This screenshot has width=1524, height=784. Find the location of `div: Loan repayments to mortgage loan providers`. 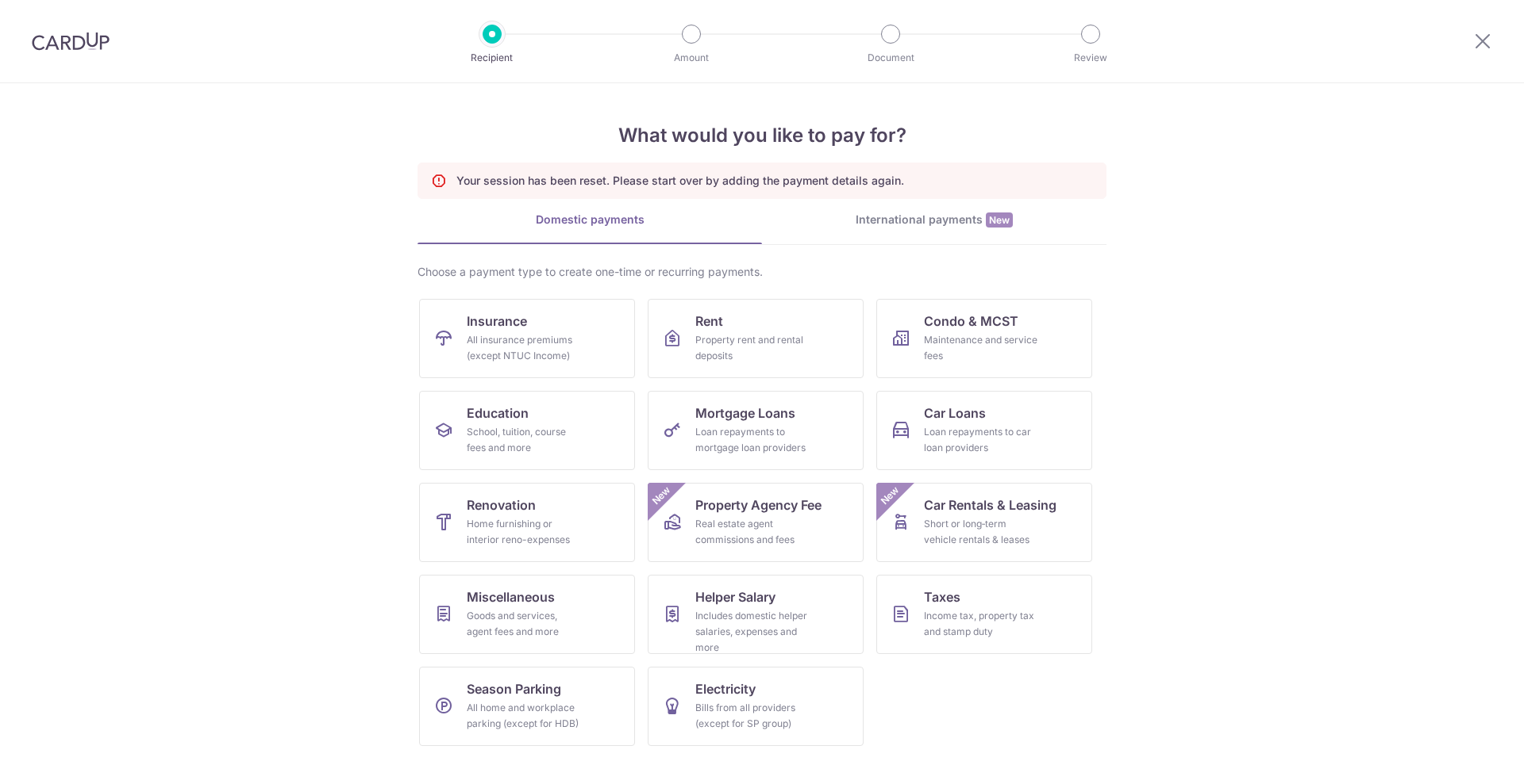

div: Loan repayments to mortgage loan providers is located at coordinates (753, 440).